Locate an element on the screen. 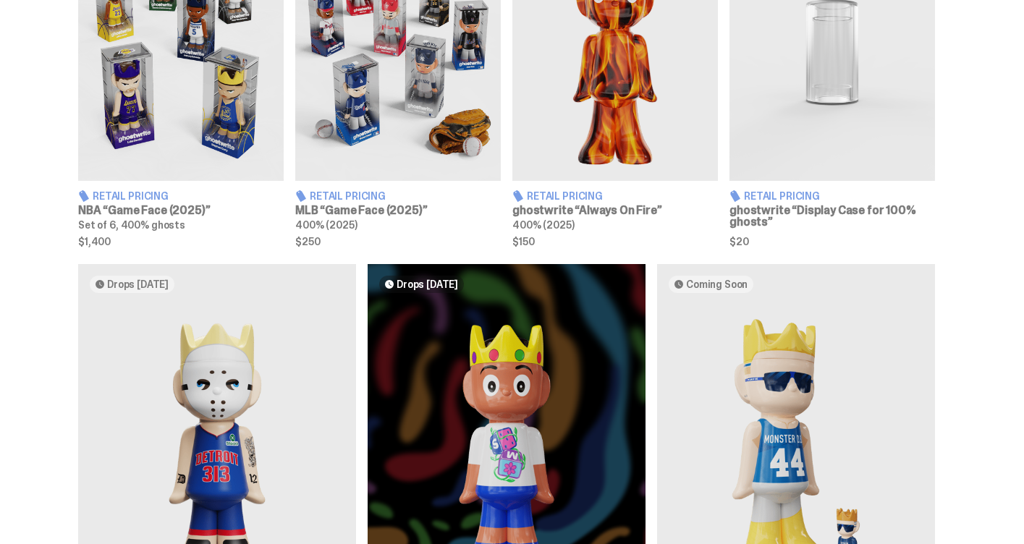 The image size is (1024, 544). span: Coming Soon is located at coordinates (716, 284).